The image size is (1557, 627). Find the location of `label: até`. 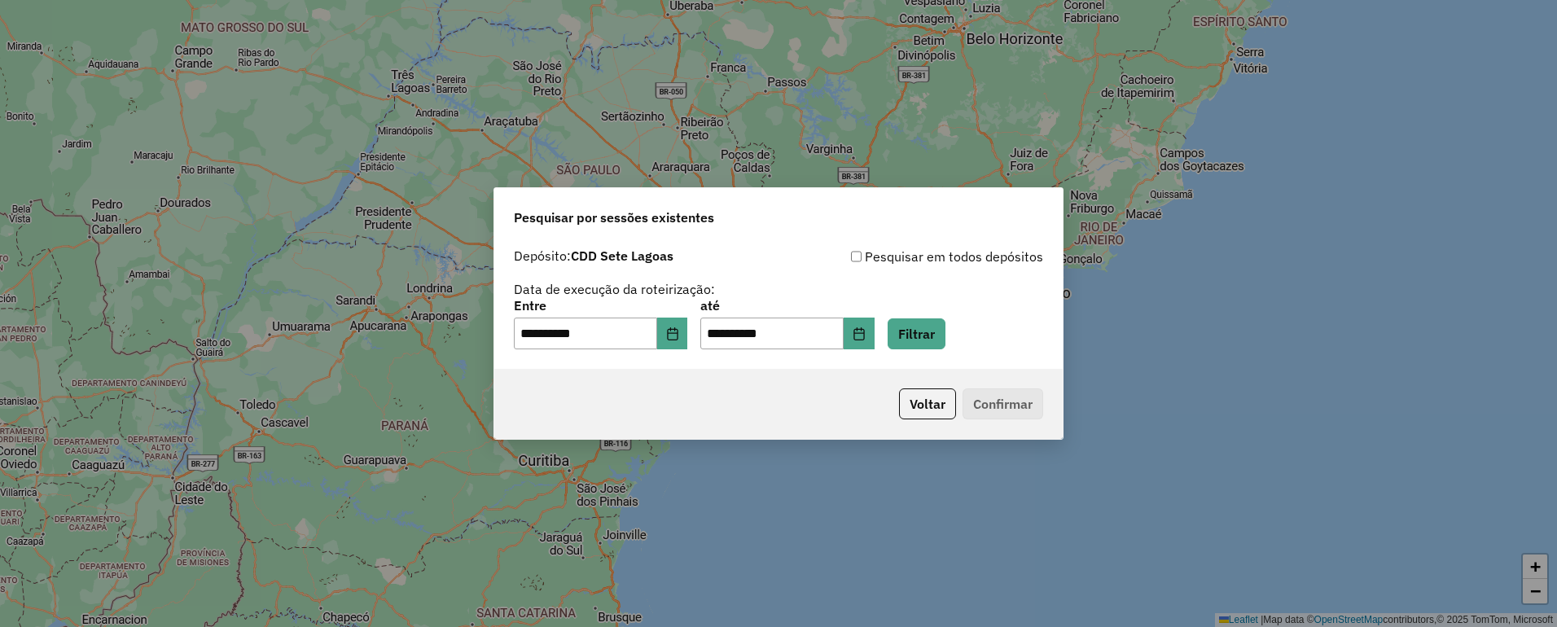

label: até is located at coordinates (787, 305).